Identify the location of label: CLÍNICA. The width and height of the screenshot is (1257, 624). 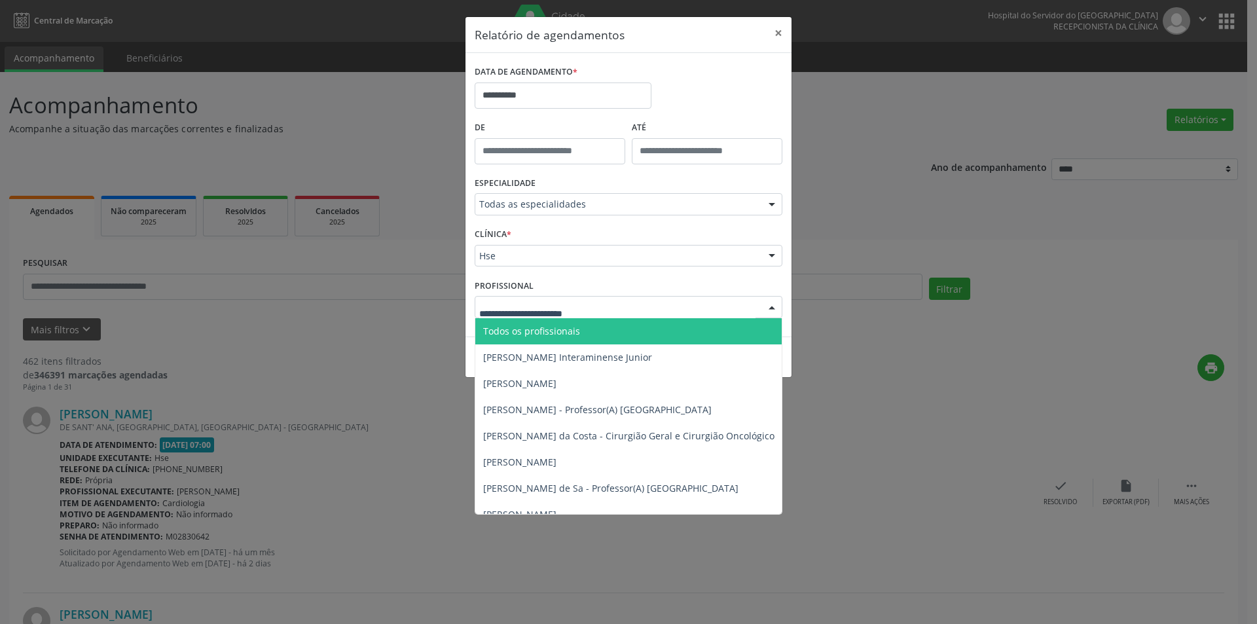
(493, 234).